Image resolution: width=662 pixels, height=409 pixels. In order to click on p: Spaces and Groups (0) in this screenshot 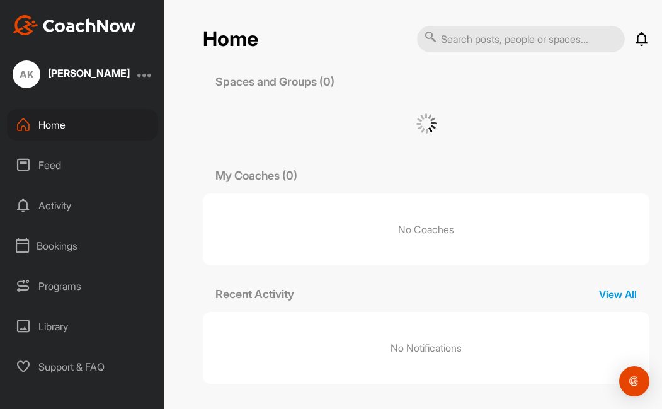, I will do `click(275, 81)`.